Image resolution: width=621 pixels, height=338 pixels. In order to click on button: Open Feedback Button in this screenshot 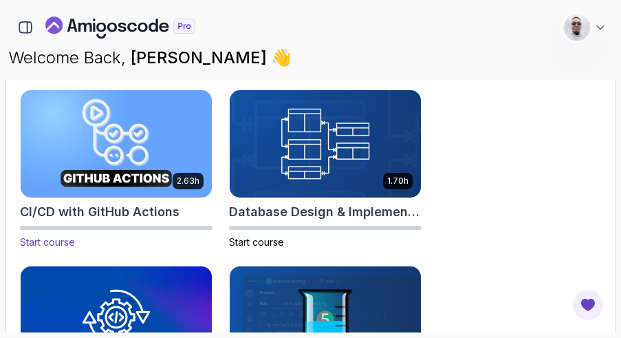, I will do `click(588, 305)`.